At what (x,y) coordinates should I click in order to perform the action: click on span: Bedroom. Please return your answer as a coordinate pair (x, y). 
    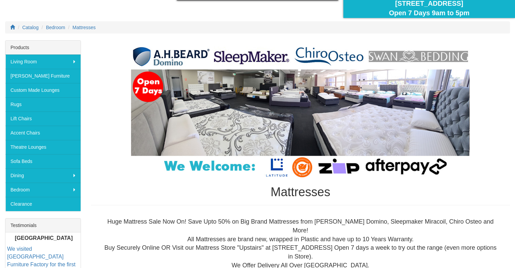
    Looking at the image, I should click on (56, 27).